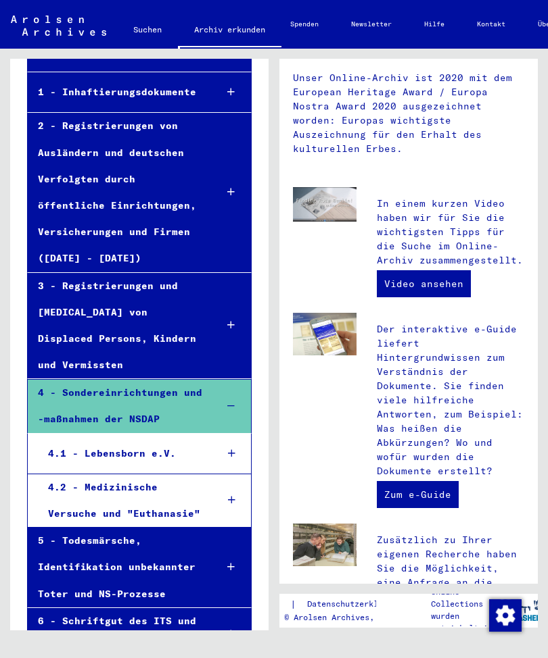 The width and height of the screenshot is (548, 658). I want to click on a: Suchen, so click(147, 30).